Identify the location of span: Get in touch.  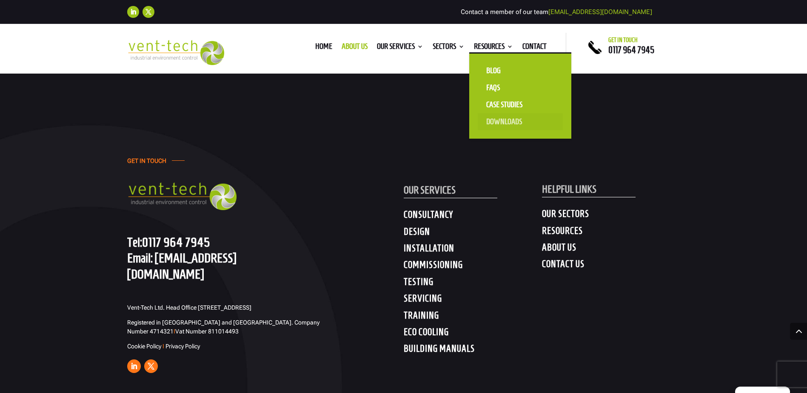
(623, 40).